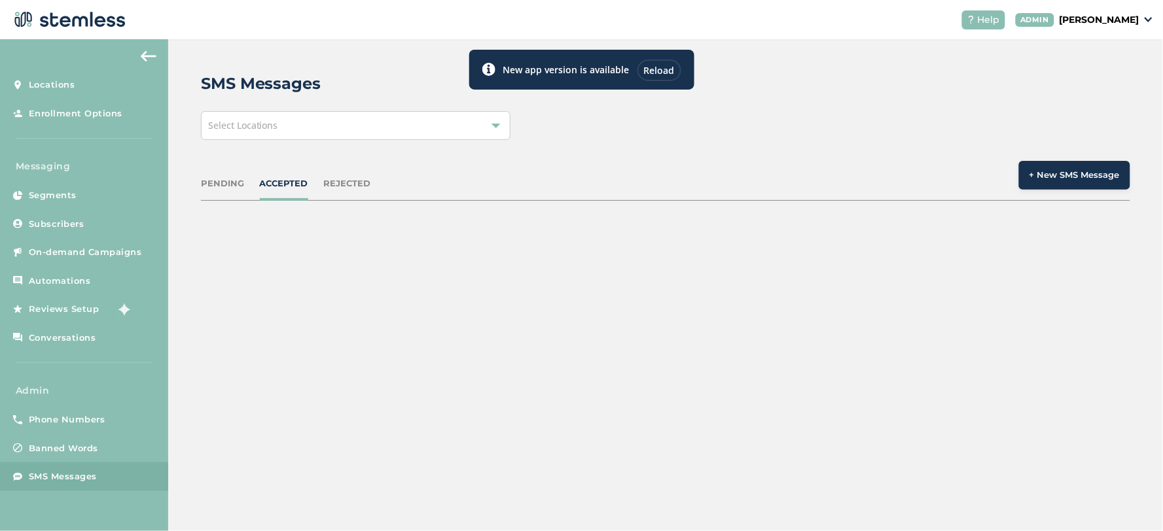  Describe the element at coordinates (1130, 500) in the screenshot. I see `div: Chat Widget` at that location.